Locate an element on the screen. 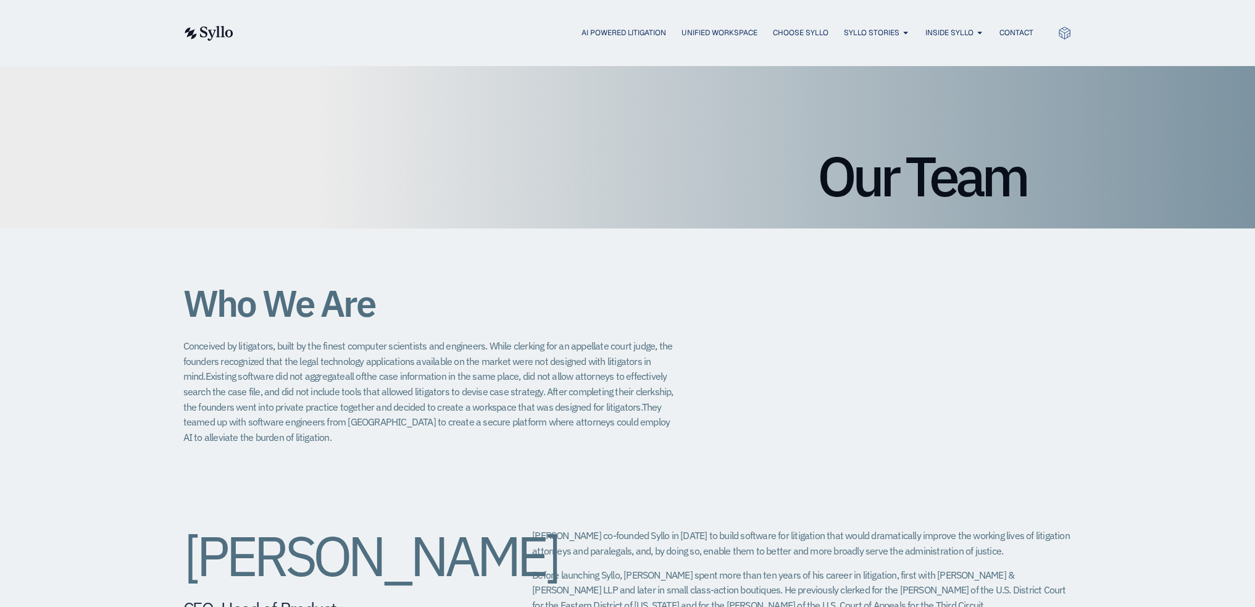 This screenshot has height=607, width=1255. span: Conceived by litigators, built by the finest computer scientists and engineers. While clerking fo... is located at coordinates (428, 360).